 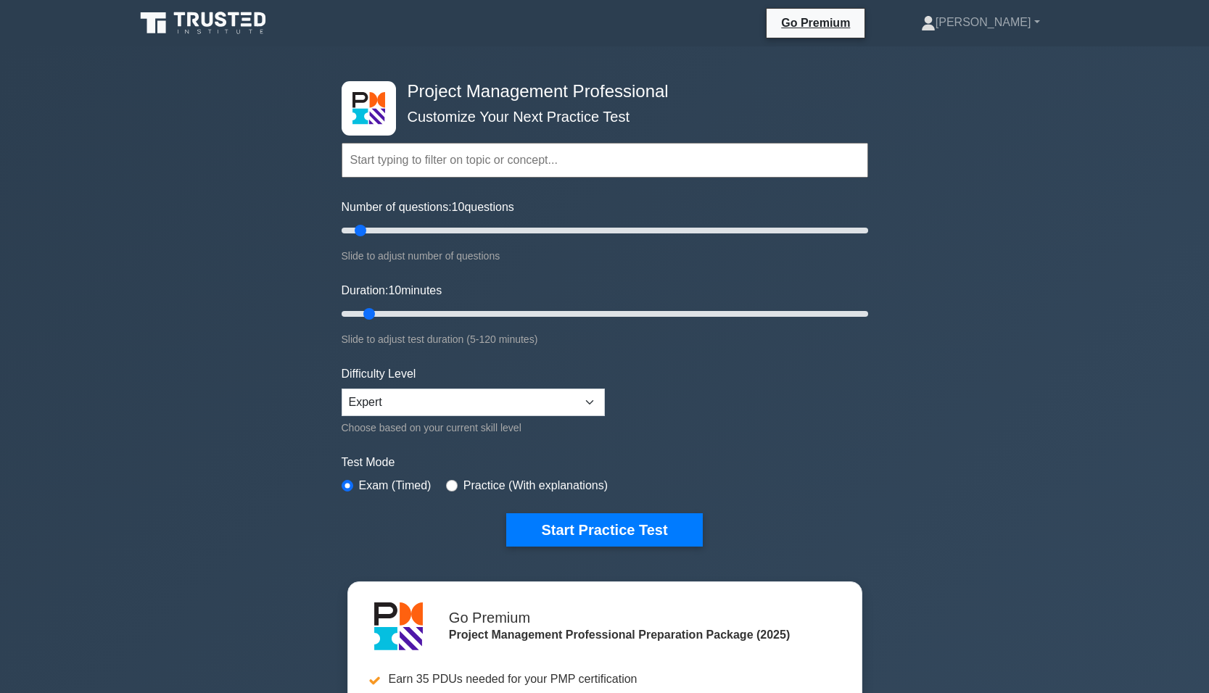 I want to click on div: Slide to adjust number of questions, so click(x=605, y=256).